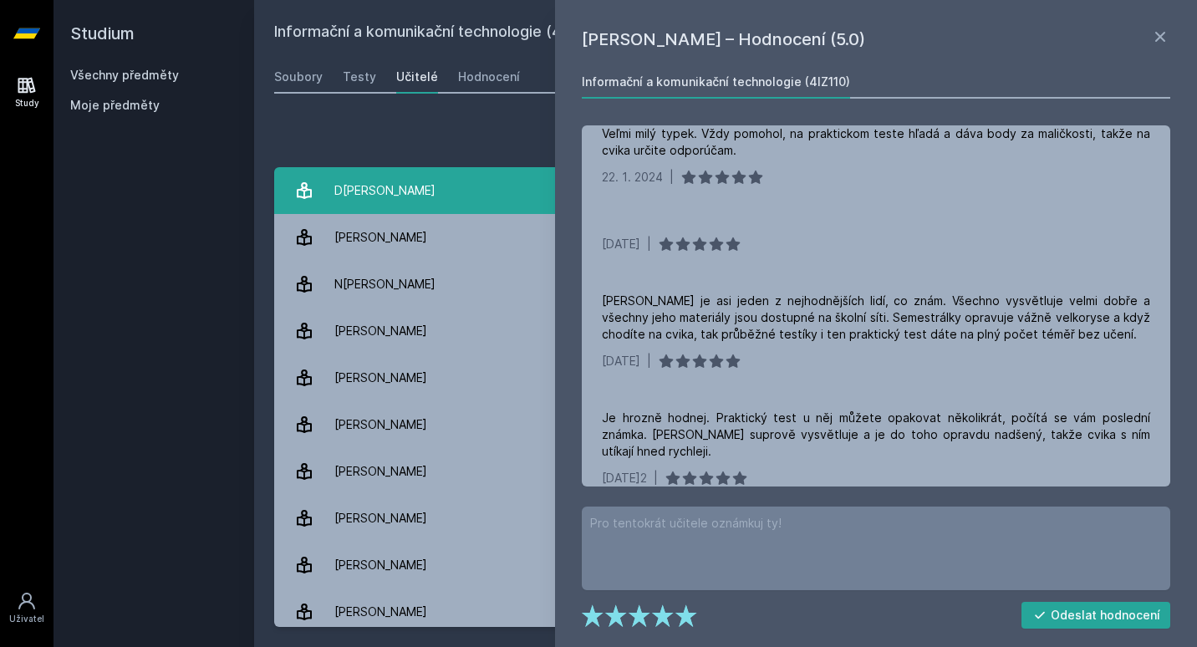 The height and width of the screenshot is (647, 1197). What do you see at coordinates (27, 619) in the screenshot?
I see `div: Uživatel` at bounding box center [27, 619].